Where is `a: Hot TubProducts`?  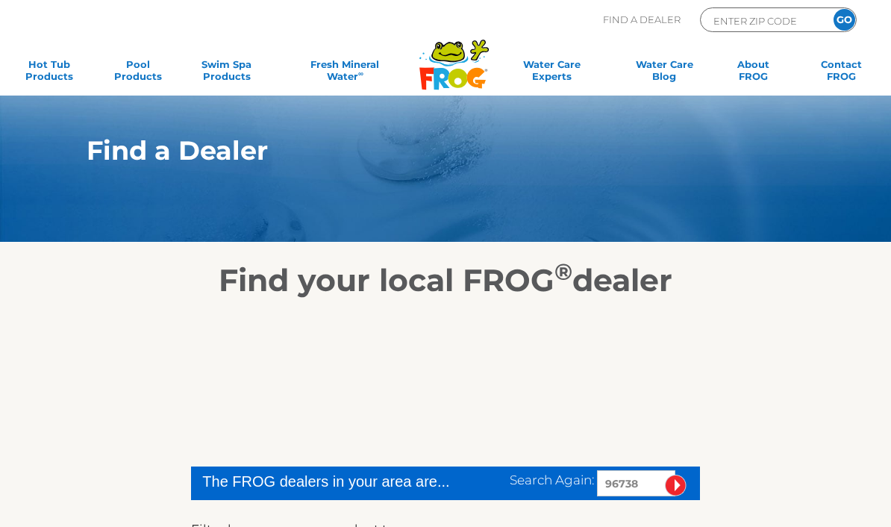 a: Hot TubProducts is located at coordinates (49, 73).